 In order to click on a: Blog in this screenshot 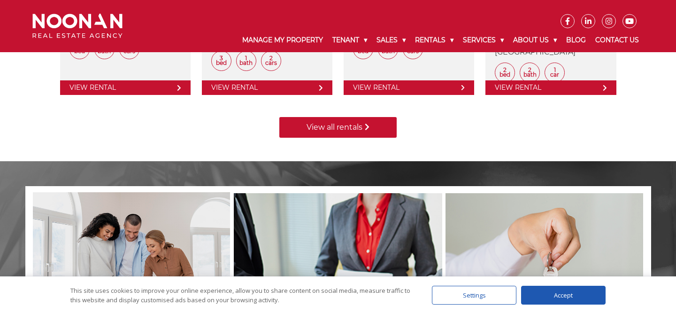, I will do `click(576, 40)`.